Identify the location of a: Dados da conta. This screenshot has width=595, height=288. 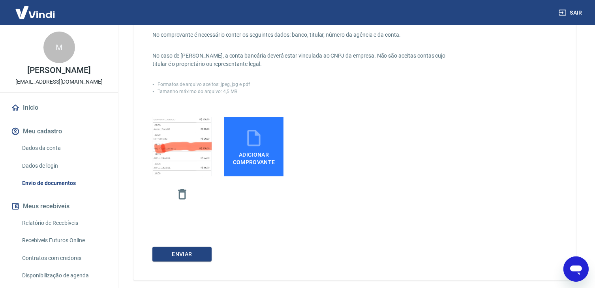
(64, 148).